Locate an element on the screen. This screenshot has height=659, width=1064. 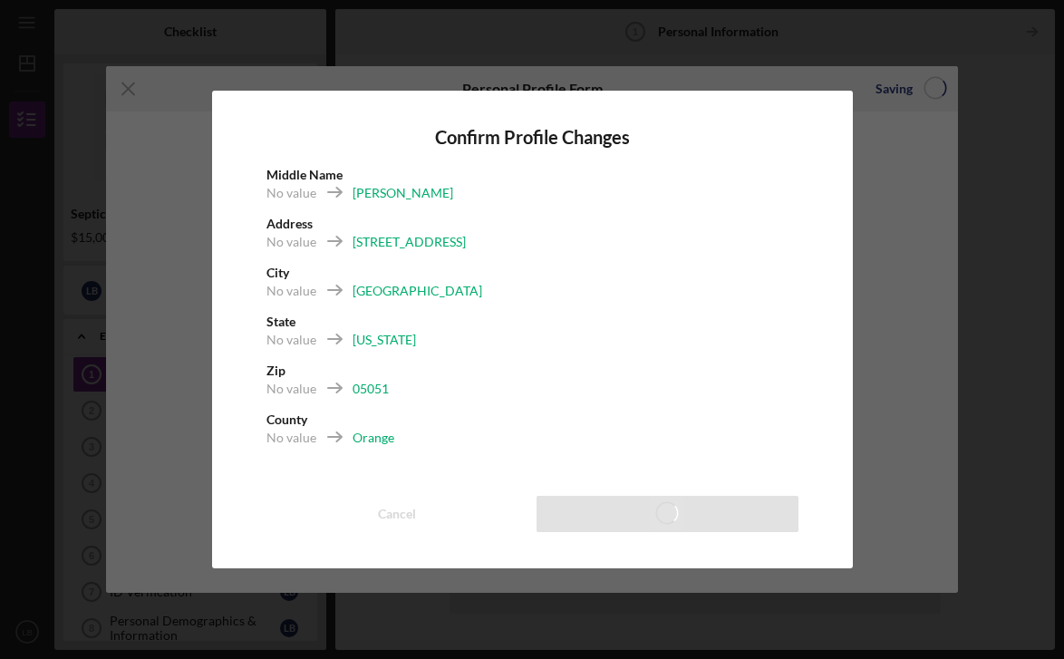
h4: Confirm Profile Changes is located at coordinates (532, 137).